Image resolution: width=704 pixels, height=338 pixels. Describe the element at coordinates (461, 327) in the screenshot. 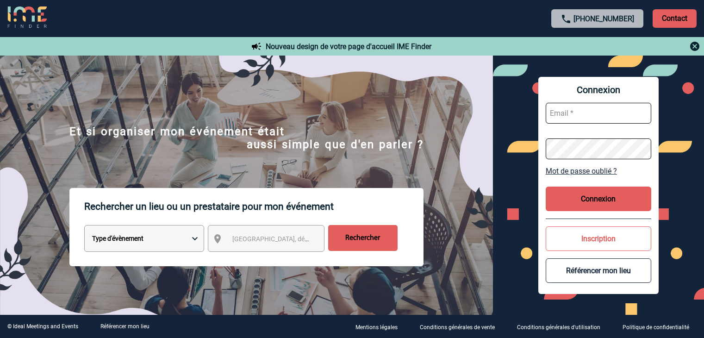

I see `a: Conditions générales de vente` at that location.